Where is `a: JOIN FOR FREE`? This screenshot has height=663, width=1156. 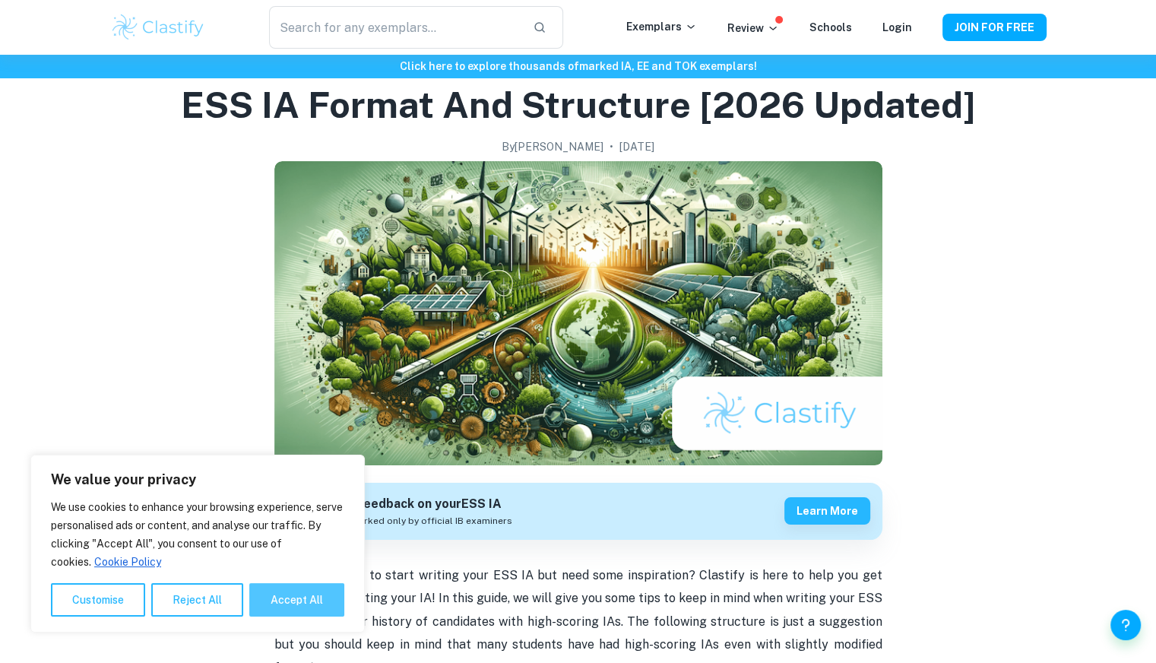 a: JOIN FOR FREE is located at coordinates (994, 27).